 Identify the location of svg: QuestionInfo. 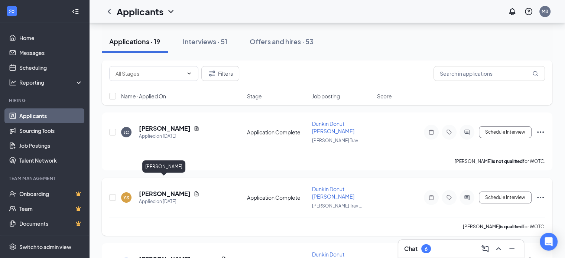
(529, 12).